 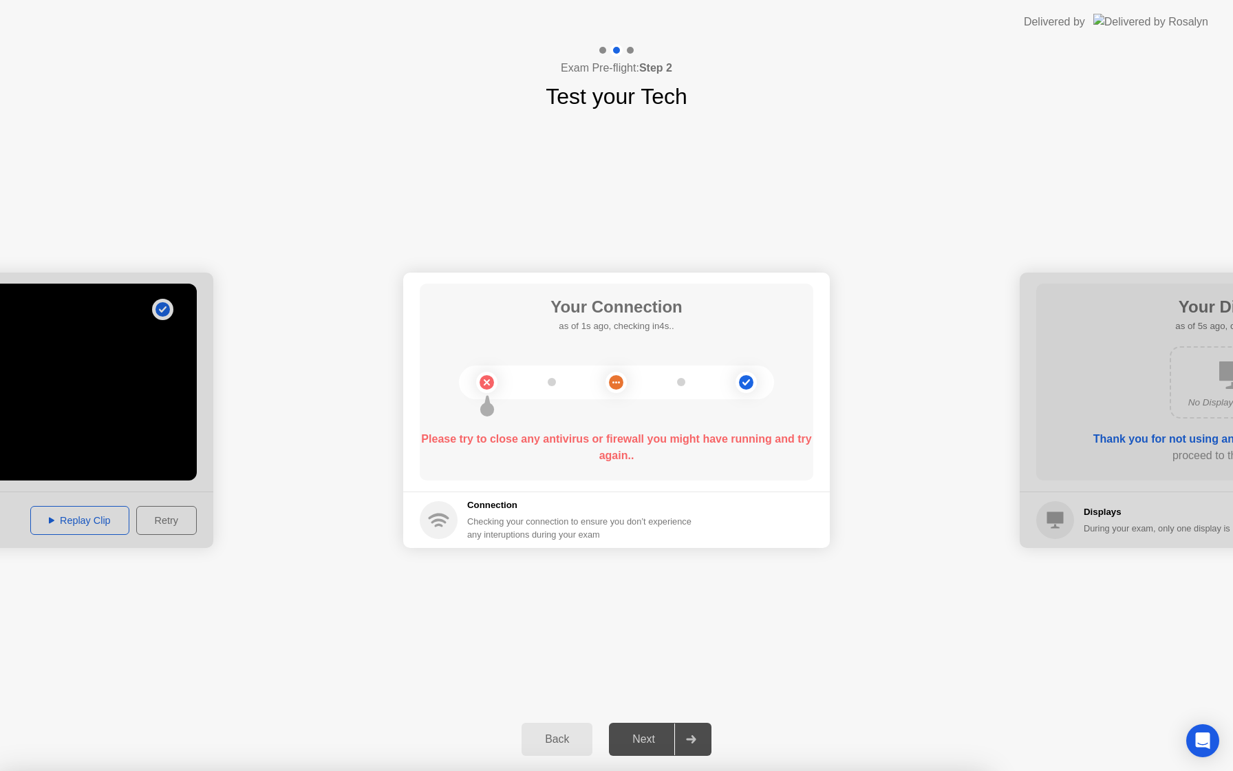 What do you see at coordinates (584, 528) in the screenshot?
I see `div: Checking your connection to ensure you don’t experience any interuptions during your exam` at bounding box center [584, 528].